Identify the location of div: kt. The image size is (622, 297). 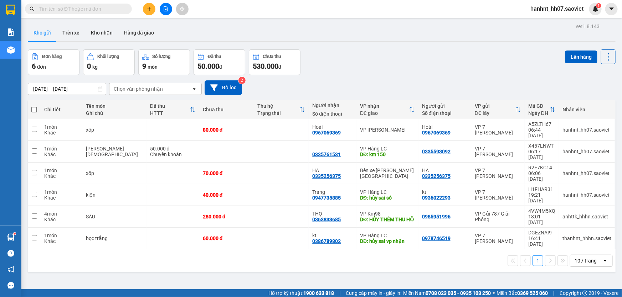
(445, 192).